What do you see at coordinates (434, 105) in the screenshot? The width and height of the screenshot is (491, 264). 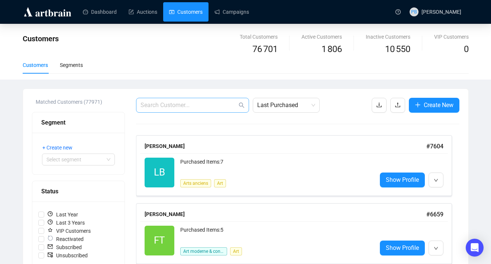 I see `button: Create New` at bounding box center [434, 105].